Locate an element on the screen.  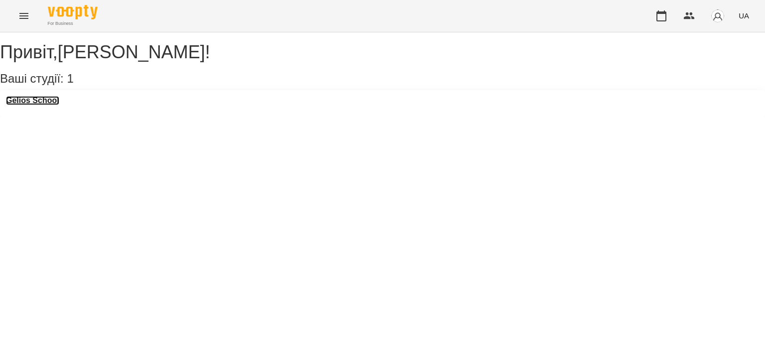
button: Menu is located at coordinates (24, 16).